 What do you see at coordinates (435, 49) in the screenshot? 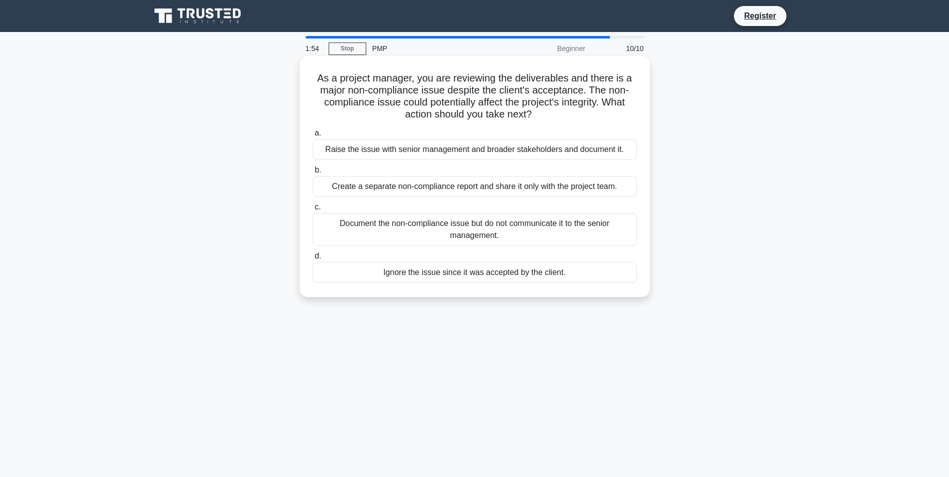
I see `div: PMP` at bounding box center [435, 49].